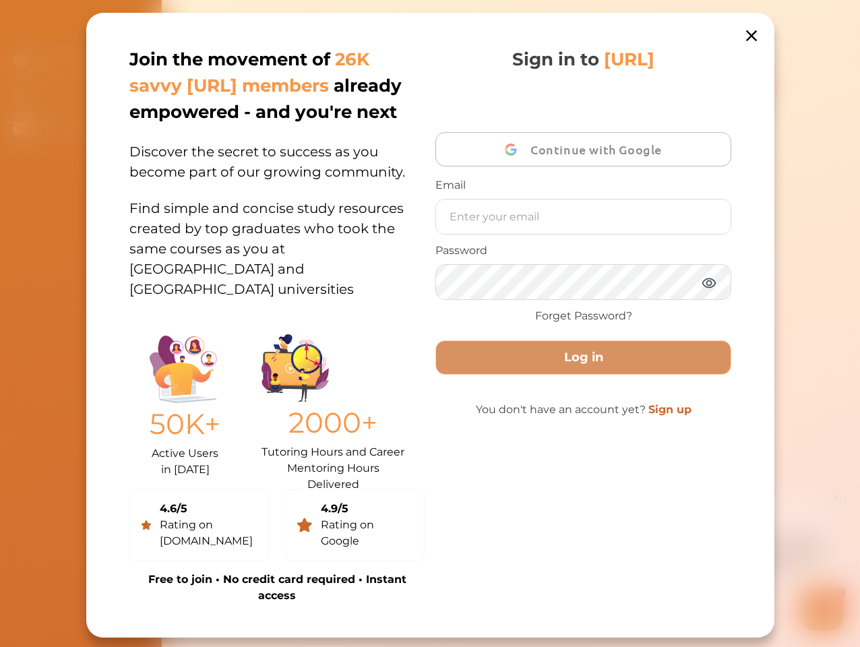  I want to click on p: Discover the secret to success as you become part of our growing community., so click(277, 154).